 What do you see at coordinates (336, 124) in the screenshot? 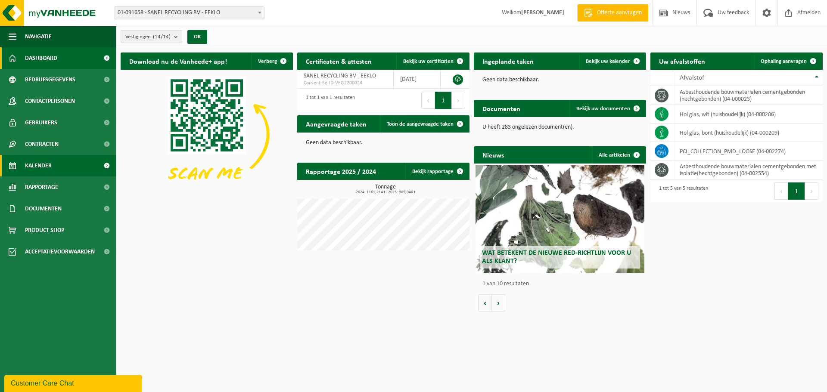
I see `h2: Aangevraagde taken` at bounding box center [336, 124].